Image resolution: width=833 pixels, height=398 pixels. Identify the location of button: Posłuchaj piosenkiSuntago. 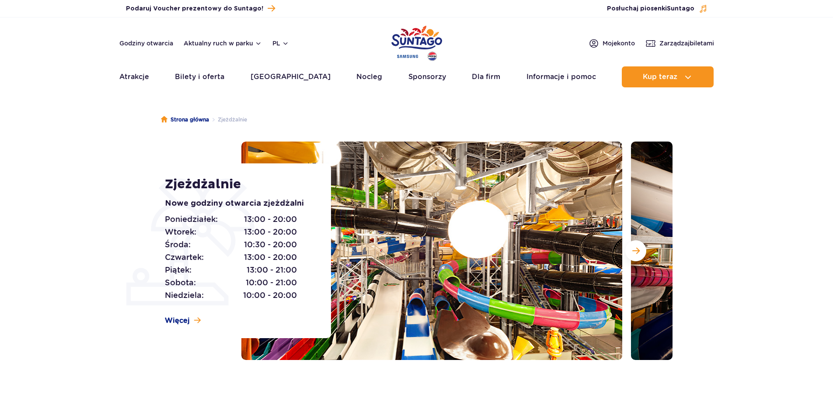
(657, 9).